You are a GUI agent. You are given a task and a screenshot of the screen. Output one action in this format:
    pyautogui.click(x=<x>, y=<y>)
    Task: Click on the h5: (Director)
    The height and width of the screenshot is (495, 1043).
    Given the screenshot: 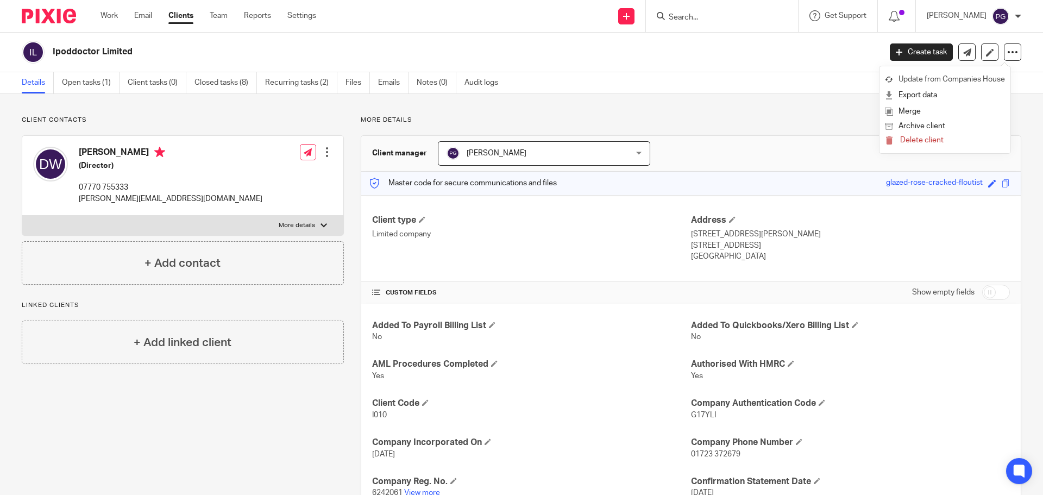 What is the action you would take?
    pyautogui.click(x=171, y=166)
    